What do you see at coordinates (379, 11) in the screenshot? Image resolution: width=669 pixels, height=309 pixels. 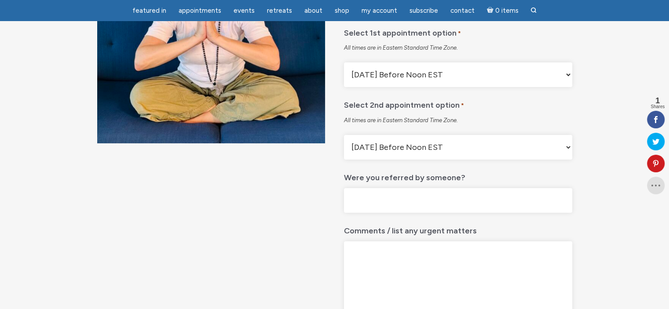 I see `span: My Account` at bounding box center [379, 11].